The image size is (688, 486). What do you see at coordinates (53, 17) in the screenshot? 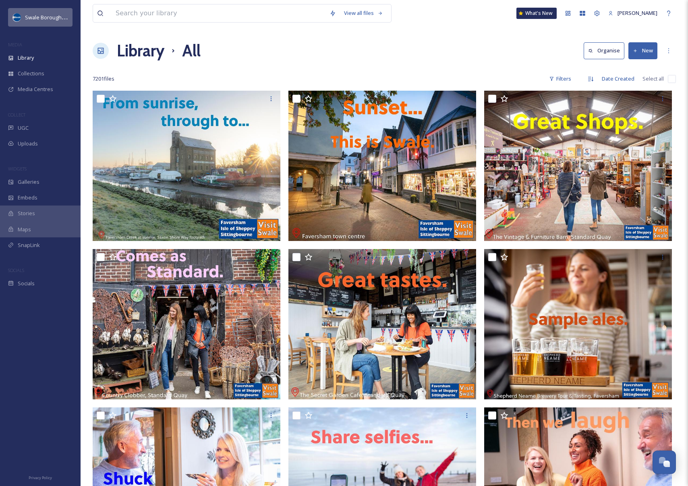
I see `span: Swale Borough Council` at bounding box center [53, 17].